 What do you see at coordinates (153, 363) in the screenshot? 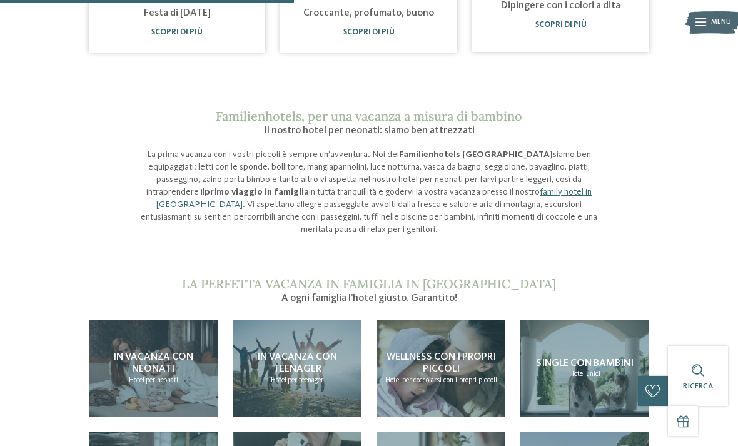
I see `span: In vacanza con neonati` at bounding box center [153, 363].